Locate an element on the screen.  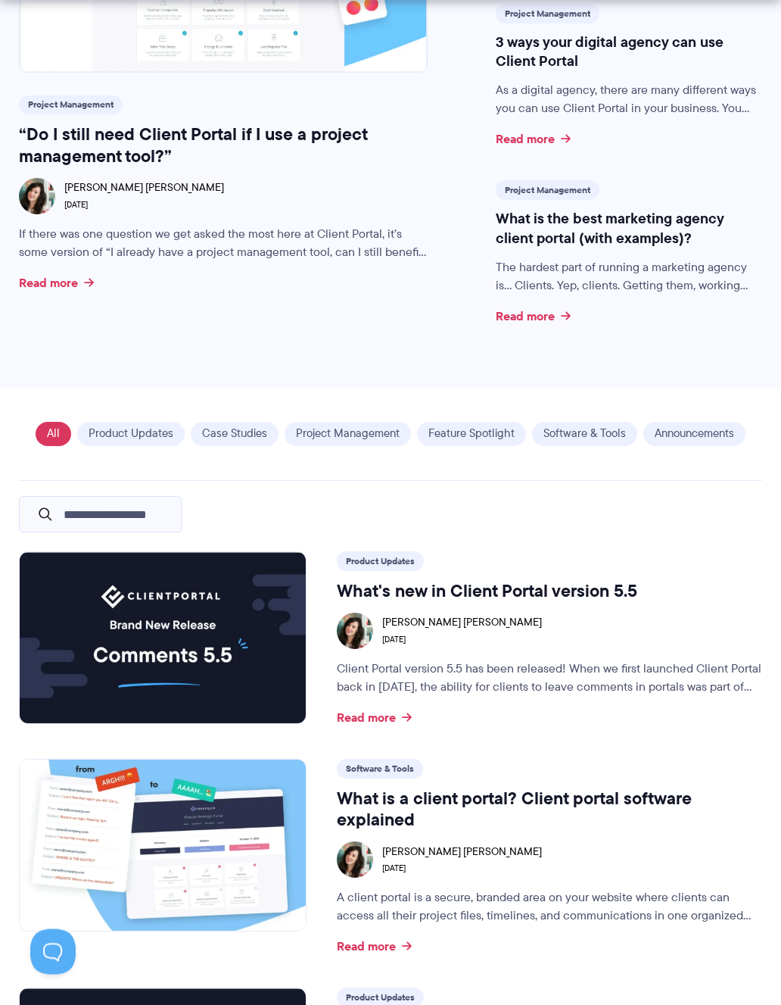
h3: 3 ways your digital agency can use Client Portal is located at coordinates (629, 52).